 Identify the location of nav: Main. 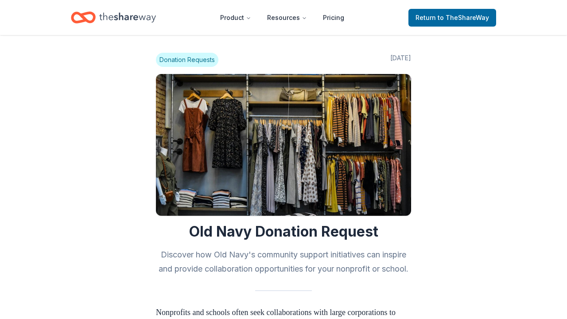
(282, 17).